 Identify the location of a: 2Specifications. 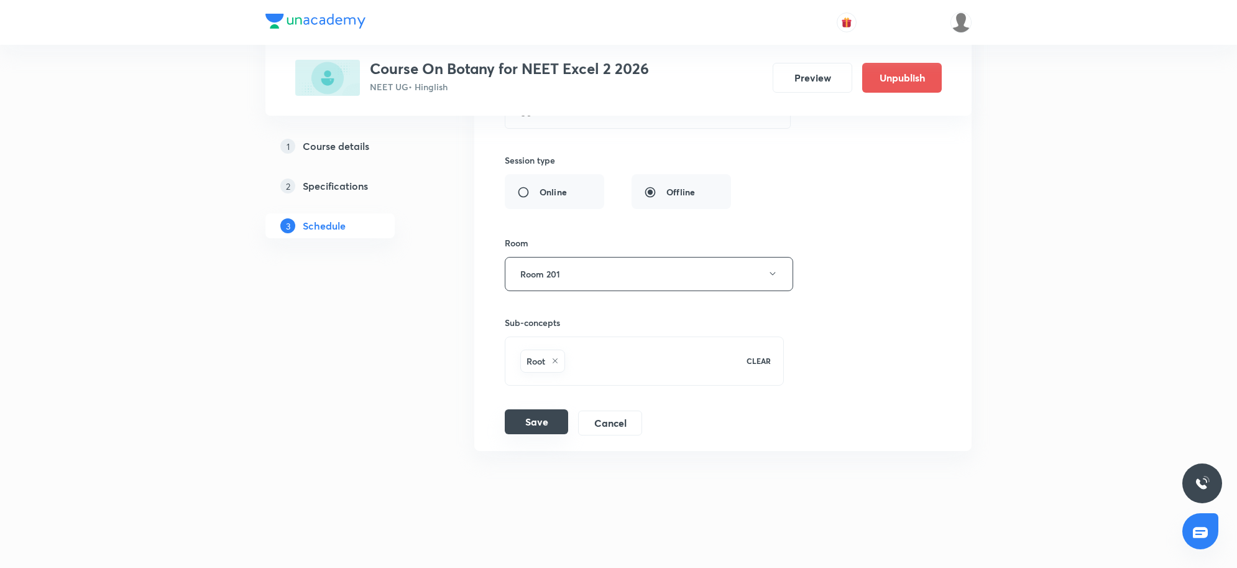
(350, 186).